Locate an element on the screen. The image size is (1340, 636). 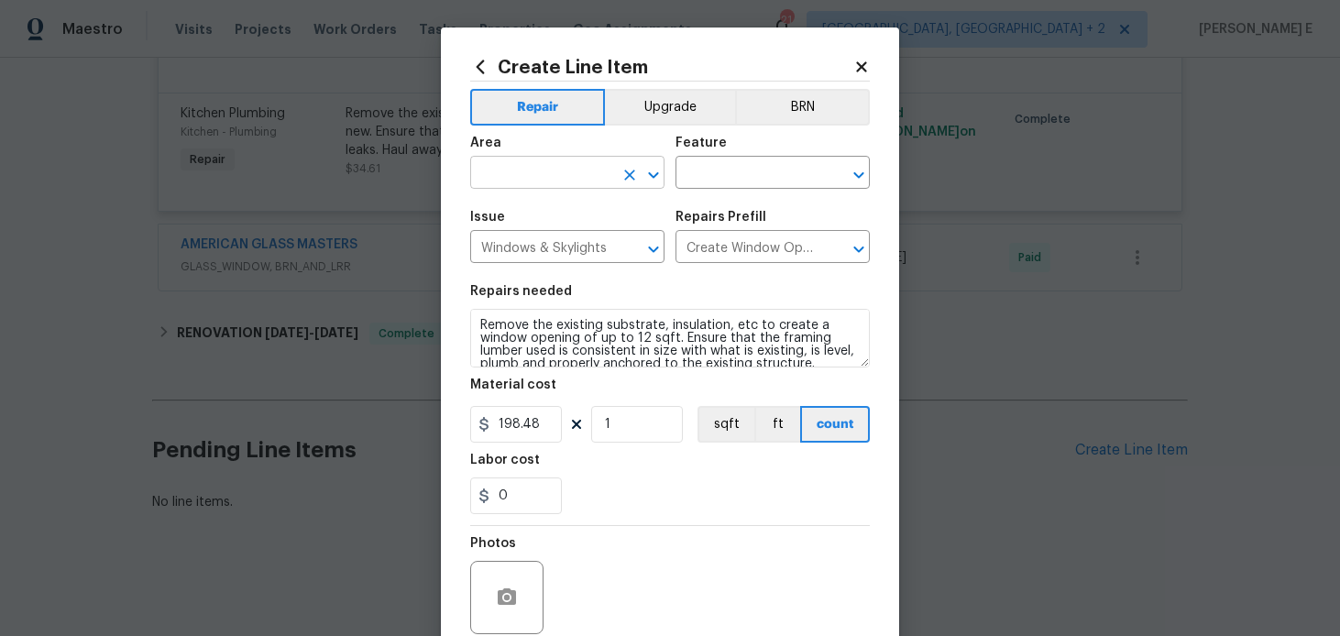
button: ft is located at coordinates (777, 424).